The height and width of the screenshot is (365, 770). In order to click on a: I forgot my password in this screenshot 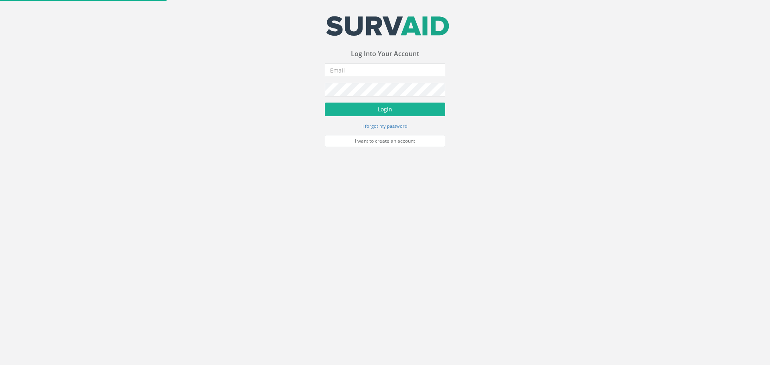, I will do `click(385, 126)`.